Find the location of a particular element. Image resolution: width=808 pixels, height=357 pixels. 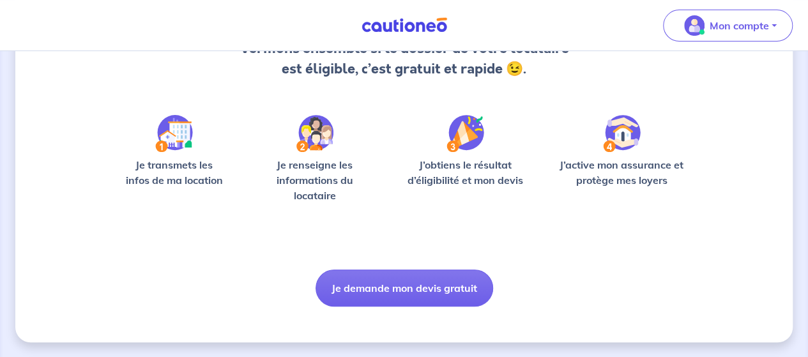

p: Mon compte is located at coordinates (739, 26).